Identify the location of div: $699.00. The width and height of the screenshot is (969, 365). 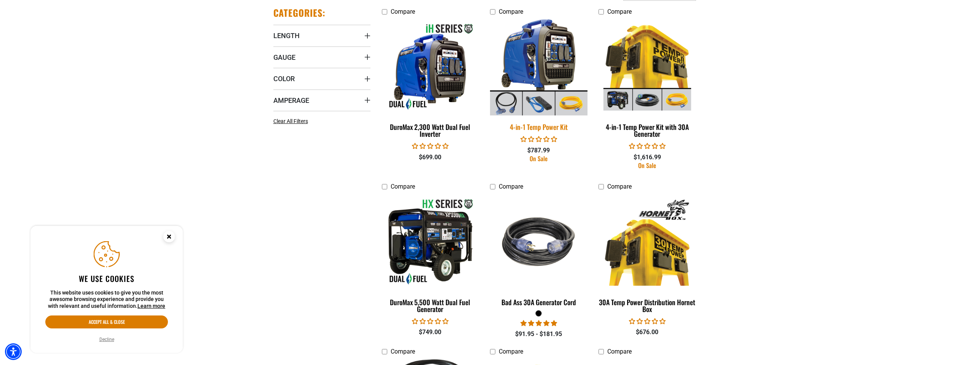
(430, 157).